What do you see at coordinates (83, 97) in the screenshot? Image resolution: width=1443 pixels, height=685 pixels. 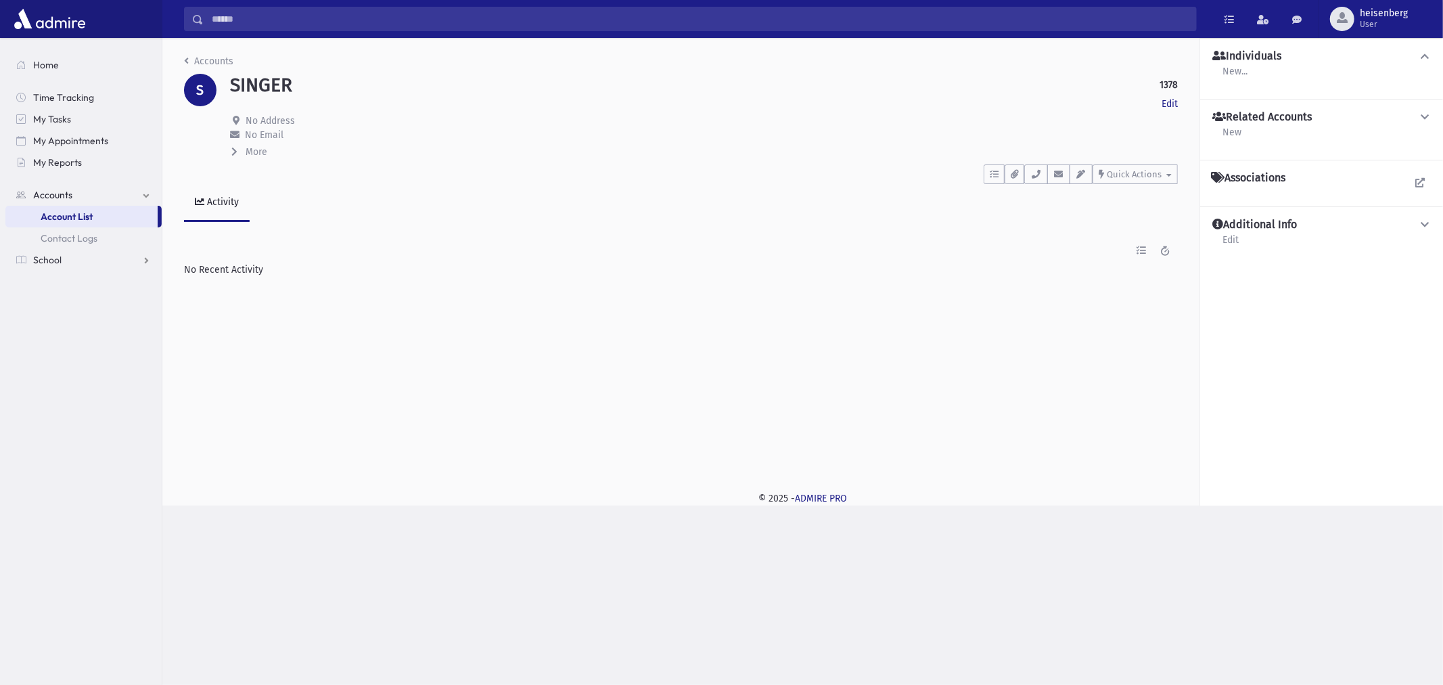 I see `a: Time Tracking` at bounding box center [83, 97].